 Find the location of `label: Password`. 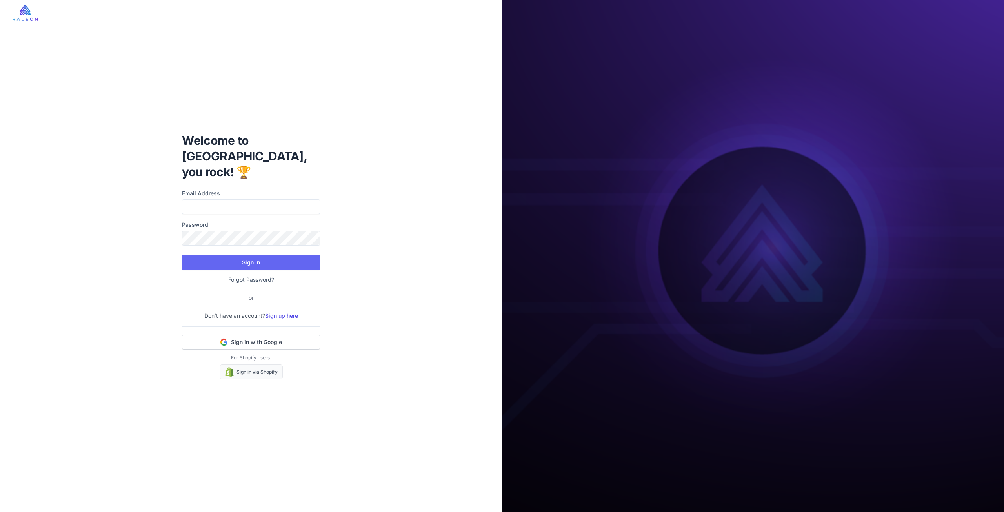

label: Password is located at coordinates (251, 225).